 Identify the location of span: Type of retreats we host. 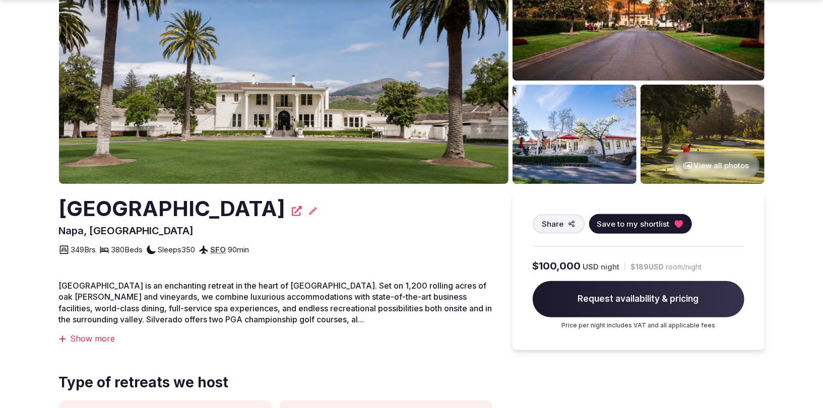
(276, 383).